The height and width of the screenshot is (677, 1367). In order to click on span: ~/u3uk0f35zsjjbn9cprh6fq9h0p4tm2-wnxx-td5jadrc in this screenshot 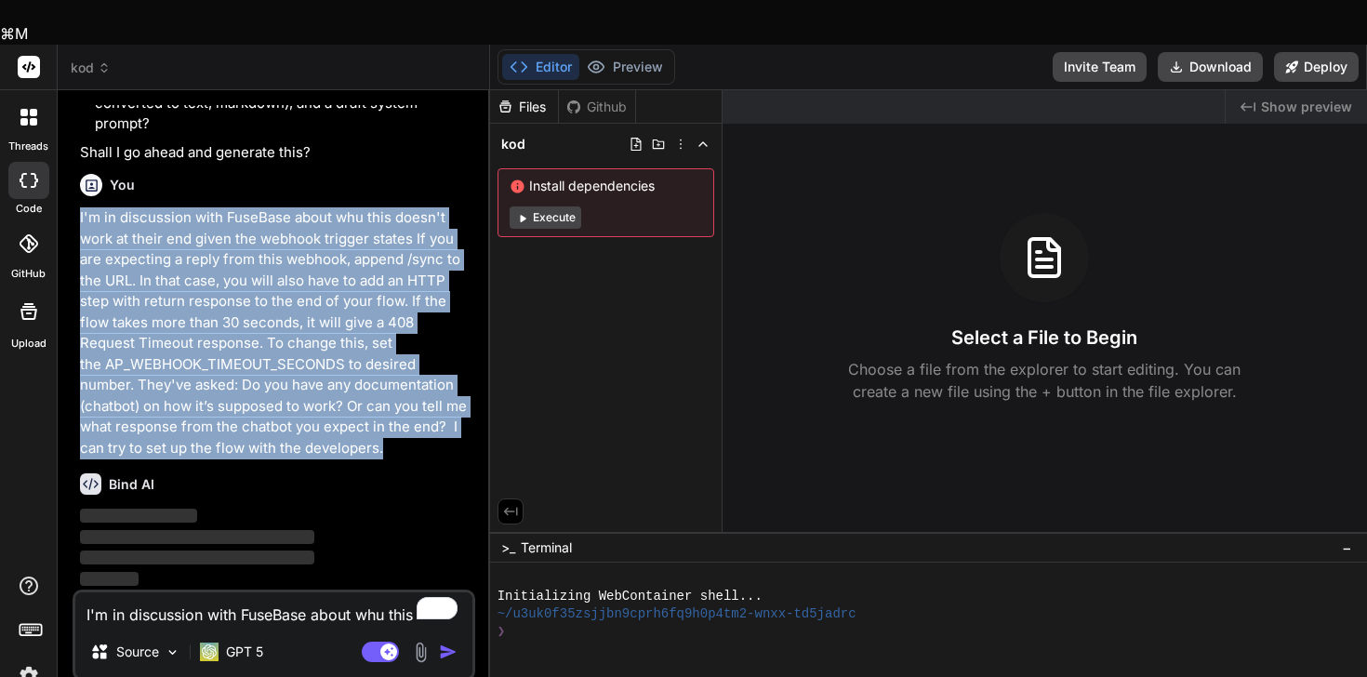, I will do `click(677, 614)`.